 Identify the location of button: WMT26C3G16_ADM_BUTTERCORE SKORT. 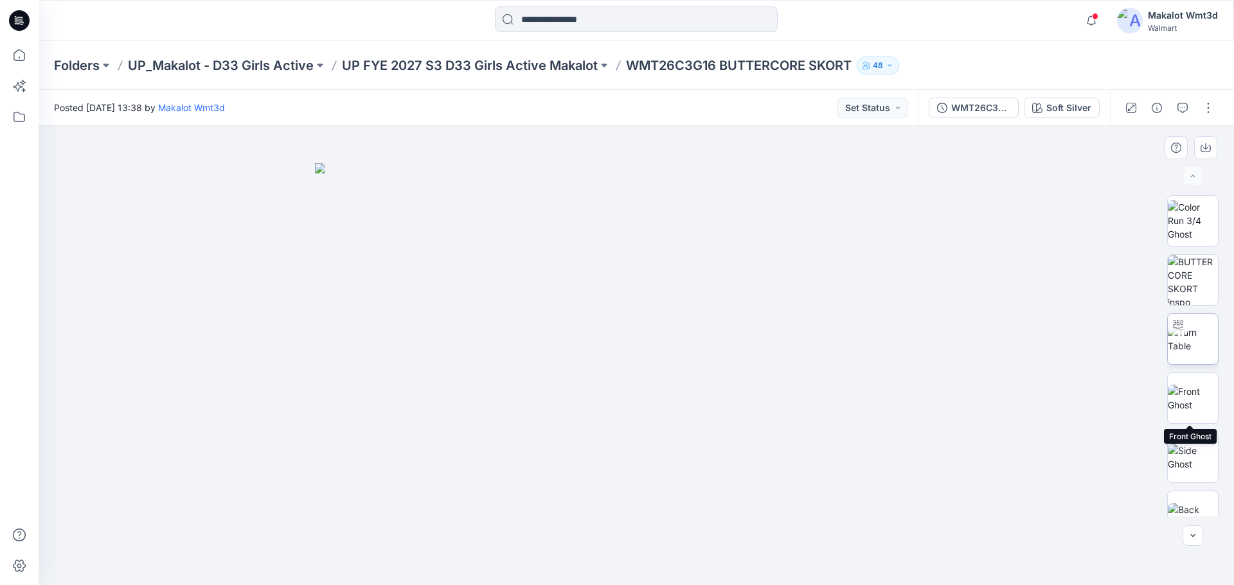
(974, 108).